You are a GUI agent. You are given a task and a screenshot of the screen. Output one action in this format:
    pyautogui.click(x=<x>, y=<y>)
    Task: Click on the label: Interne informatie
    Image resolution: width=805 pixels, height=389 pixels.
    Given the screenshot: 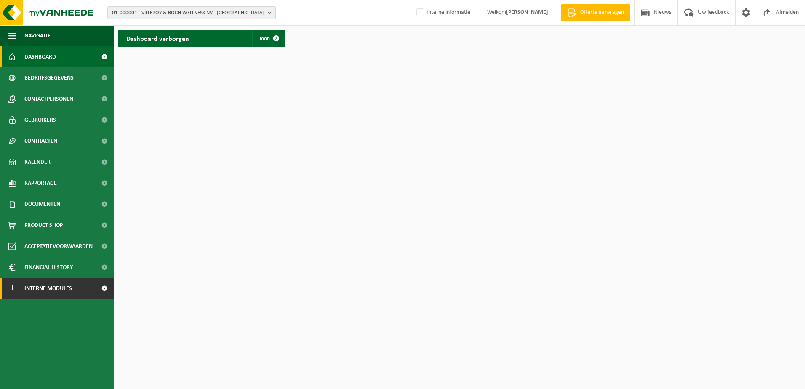 What is the action you would take?
    pyautogui.click(x=442, y=13)
    